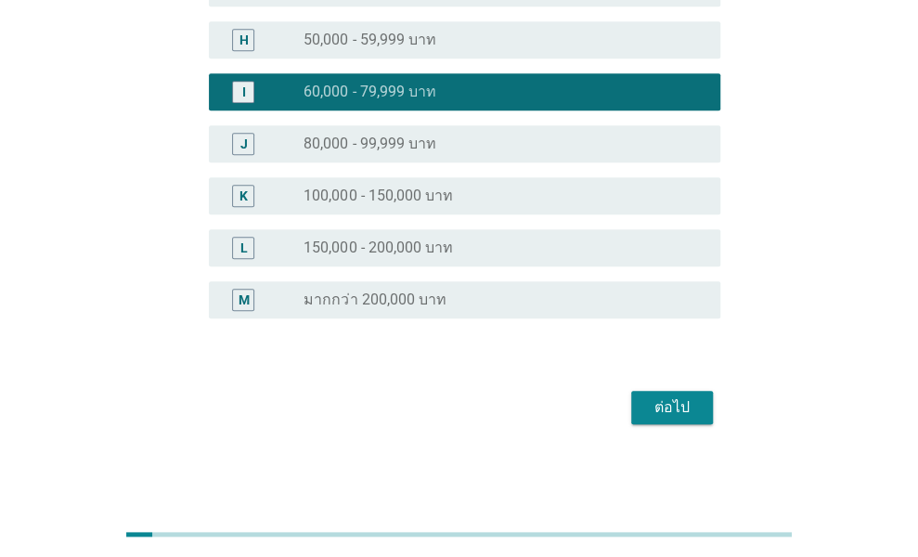 Image resolution: width=918 pixels, height=557 pixels. Describe the element at coordinates (243, 299) in the screenshot. I see `div: M` at that location.